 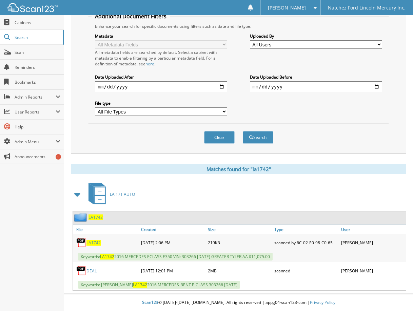 What do you see at coordinates (37, 22) in the screenshot?
I see `span: Cabinets` at bounding box center [37, 22].